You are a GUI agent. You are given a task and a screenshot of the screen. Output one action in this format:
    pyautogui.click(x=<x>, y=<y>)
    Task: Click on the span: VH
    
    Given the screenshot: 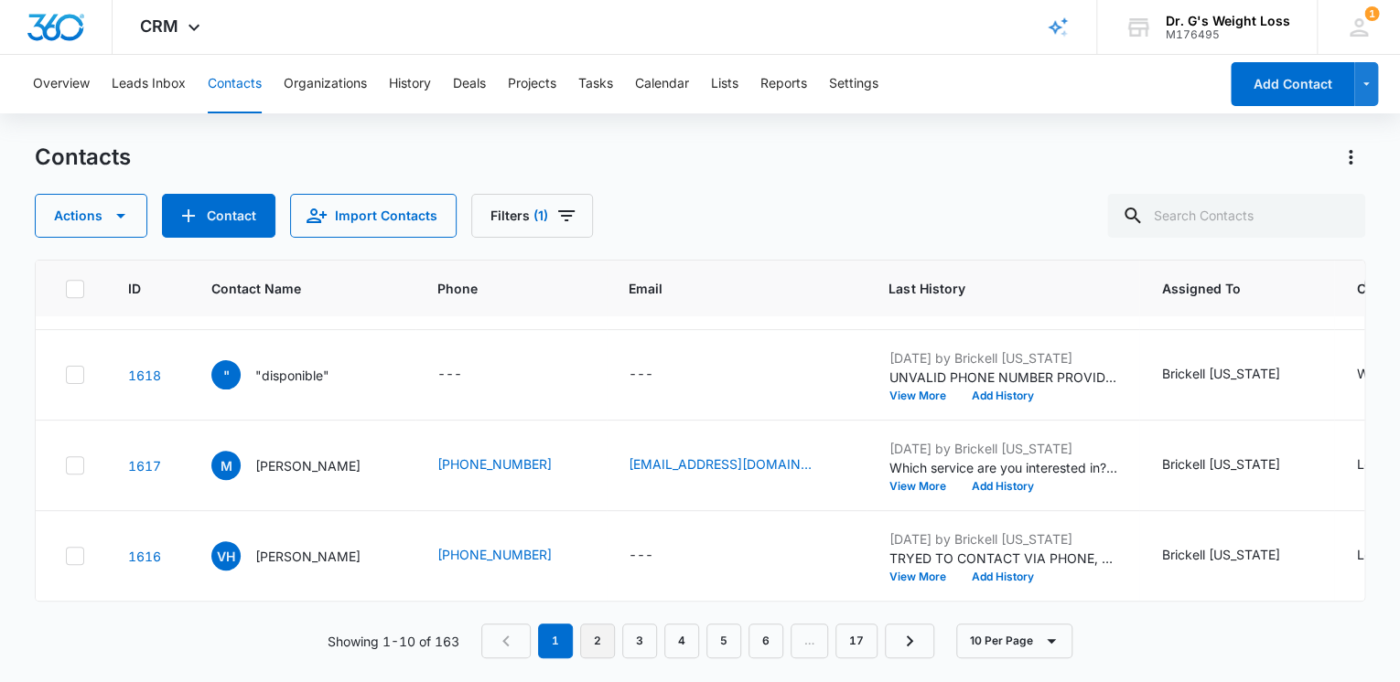 What is the action you would take?
    pyautogui.click(x=226, y=556)
    